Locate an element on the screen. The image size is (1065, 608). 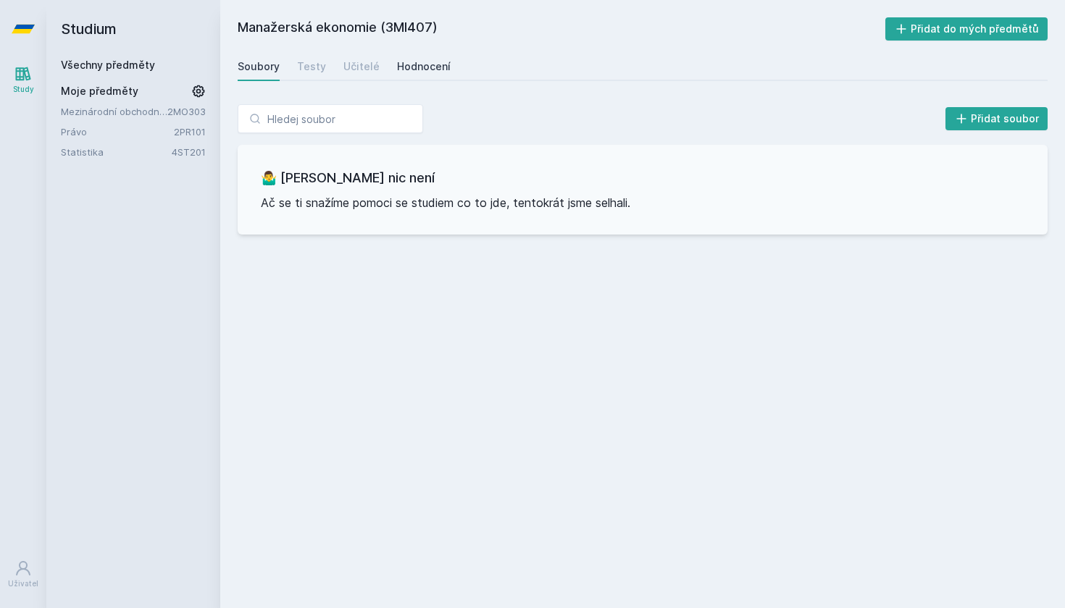
button: Přidat soubor is located at coordinates (997, 119).